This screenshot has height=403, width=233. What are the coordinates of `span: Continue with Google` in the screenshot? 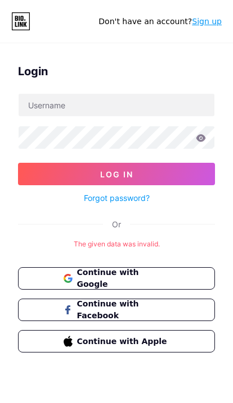 It's located at (123, 279).